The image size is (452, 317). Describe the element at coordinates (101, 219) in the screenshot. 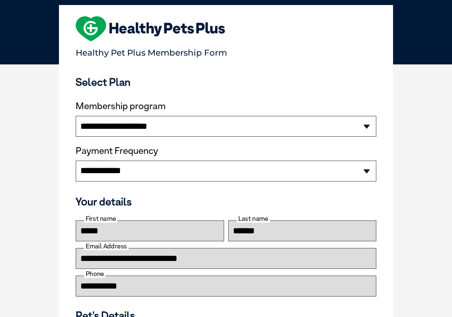

I see `label: First name` at that location.